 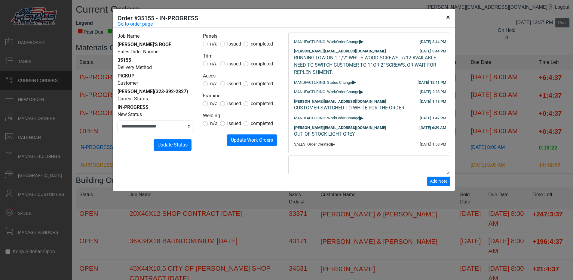 What do you see at coordinates (448, 17) in the screenshot?
I see `button: Close` at bounding box center [448, 17].